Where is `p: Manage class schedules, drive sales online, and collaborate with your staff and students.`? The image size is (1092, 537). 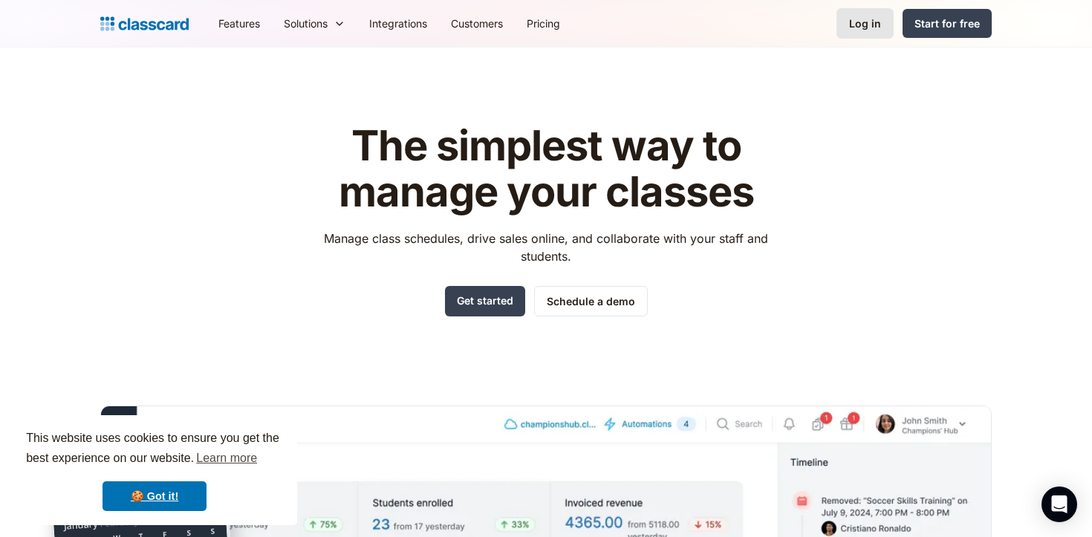
p: Manage class schedules, drive sales online, and collaborate with your staff and students. is located at coordinates (546, 247).